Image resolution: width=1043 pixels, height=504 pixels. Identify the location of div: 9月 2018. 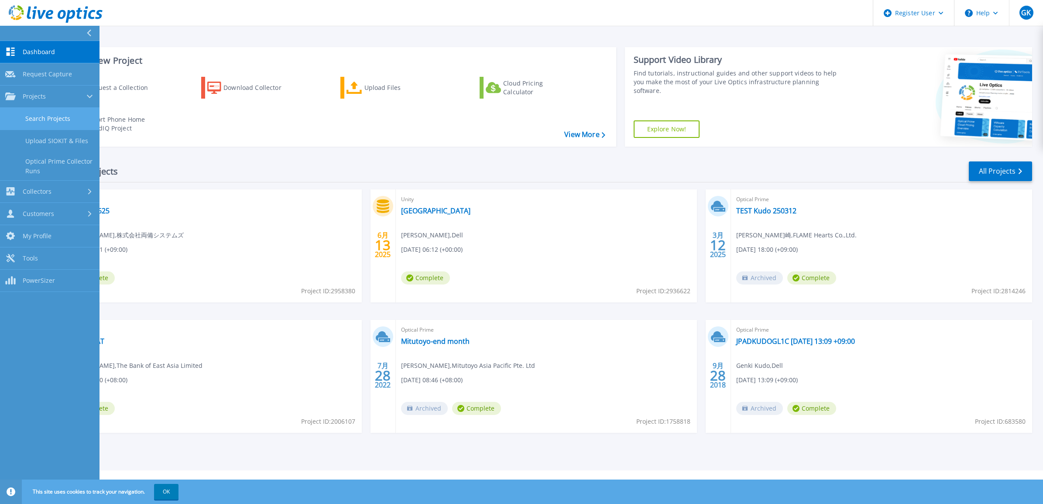
(718, 375).